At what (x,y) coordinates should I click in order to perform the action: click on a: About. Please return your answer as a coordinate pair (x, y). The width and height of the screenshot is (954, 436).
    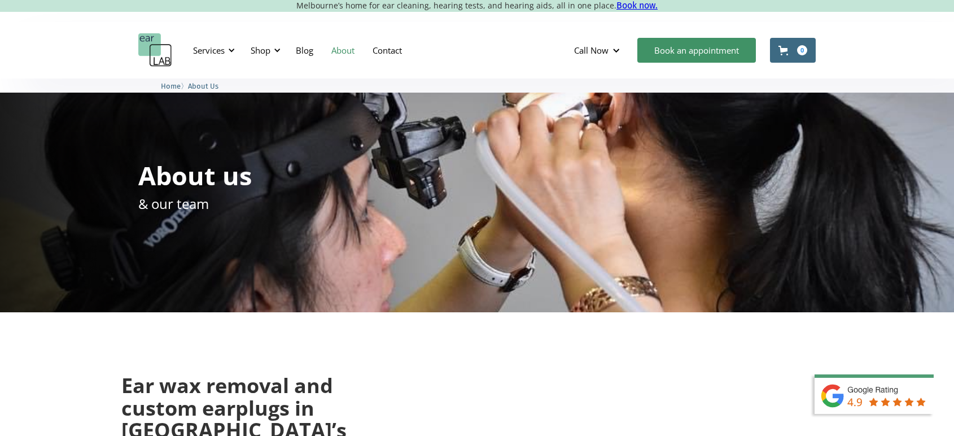
    Looking at the image, I should click on (343, 50).